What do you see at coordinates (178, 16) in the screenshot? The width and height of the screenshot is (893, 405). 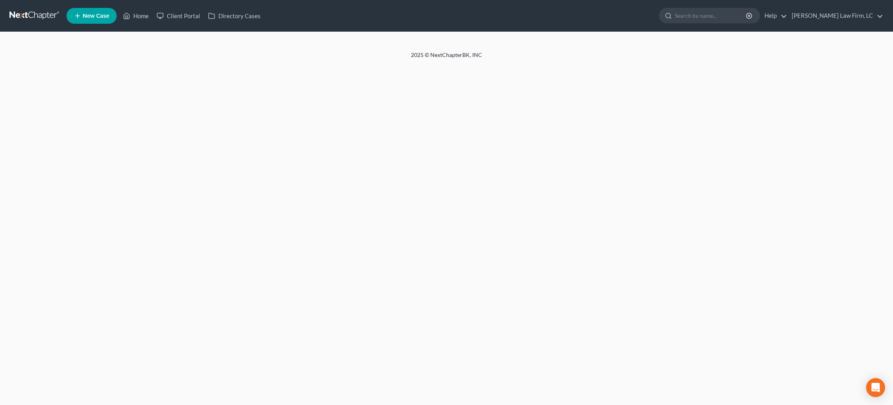 I see `a: Client Portal` at bounding box center [178, 16].